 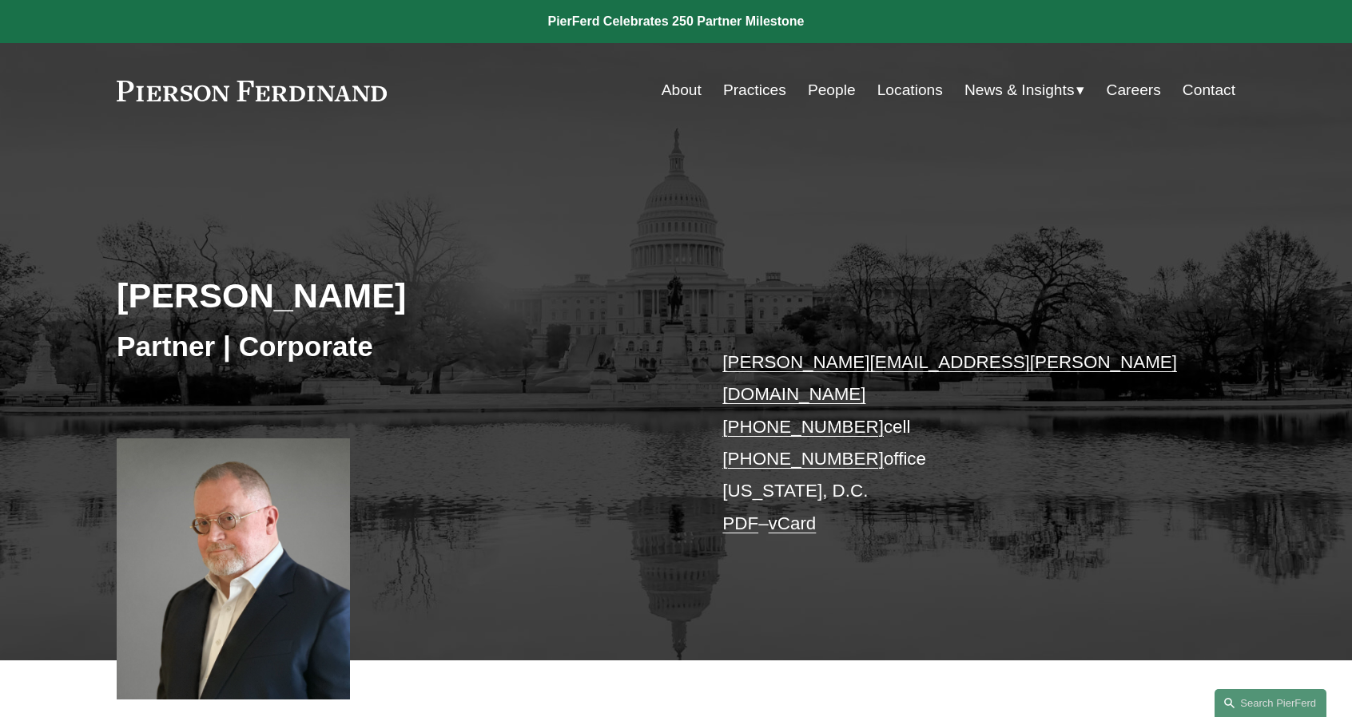 What do you see at coordinates (1270, 703) in the screenshot?
I see `a: Search this site` at bounding box center [1270, 703].